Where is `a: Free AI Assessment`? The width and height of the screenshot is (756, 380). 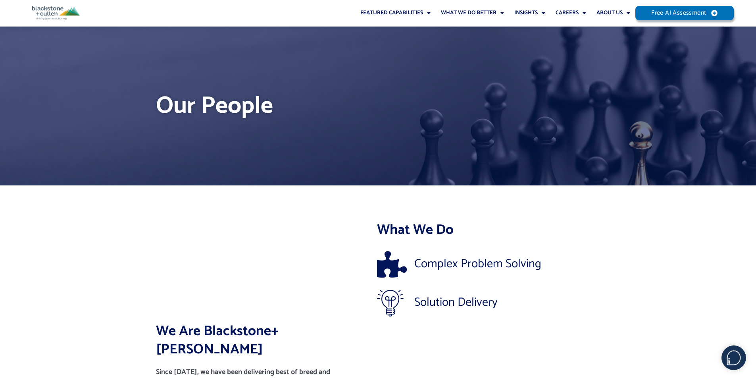 a: Free AI Assessment is located at coordinates (685, 13).